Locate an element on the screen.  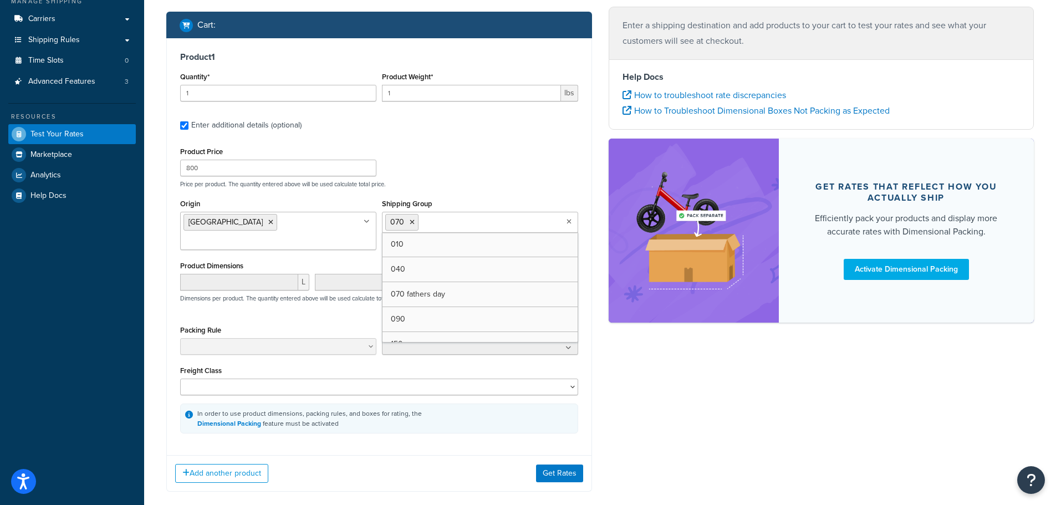
li: Shipping Rules is located at coordinates (72, 40).